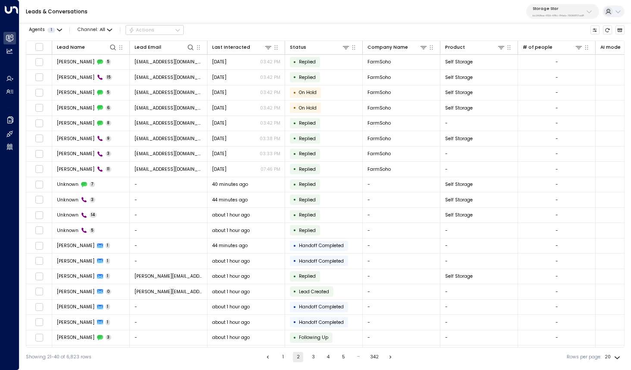 The width and height of the screenshot is (631, 370). I want to click on button: Go to page 1, so click(283, 357).